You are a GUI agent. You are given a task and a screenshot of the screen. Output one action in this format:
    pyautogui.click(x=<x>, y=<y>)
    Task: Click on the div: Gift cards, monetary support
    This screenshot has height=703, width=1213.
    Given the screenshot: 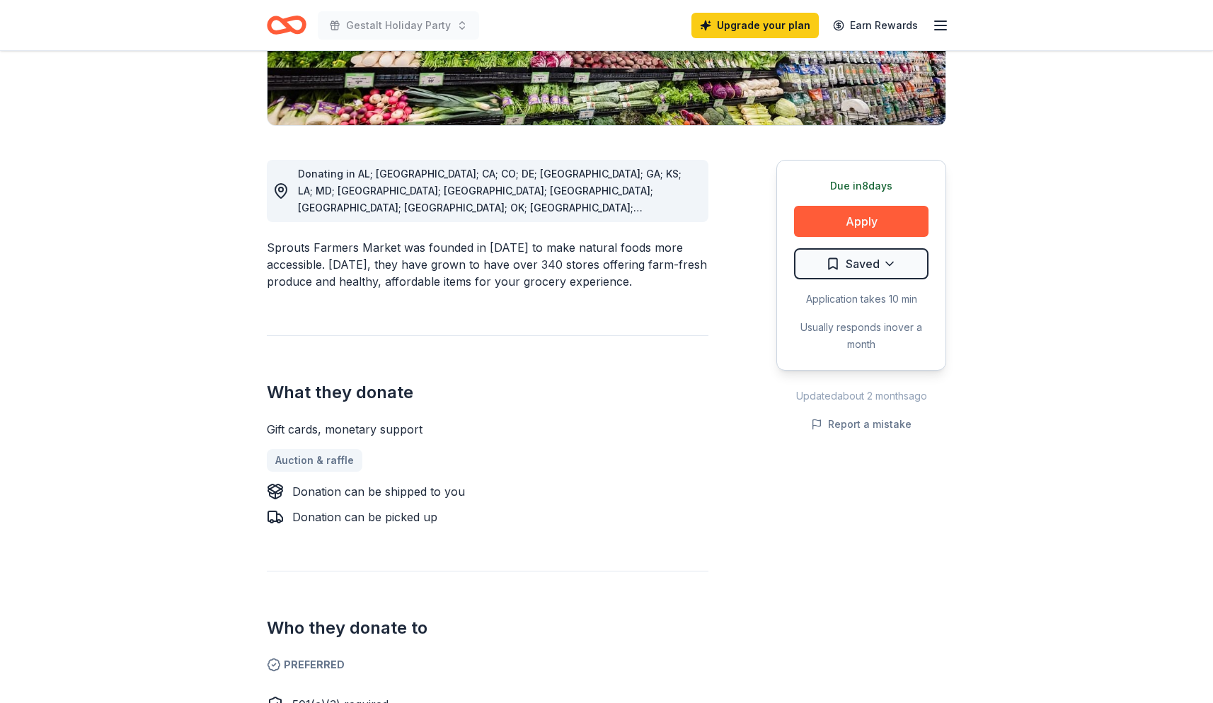 What is the action you would take?
    pyautogui.click(x=488, y=430)
    